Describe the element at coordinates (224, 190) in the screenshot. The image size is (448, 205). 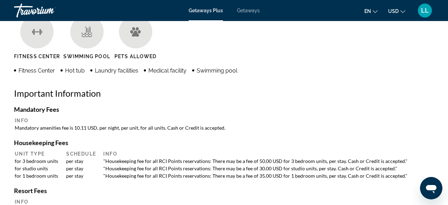
I see `h4: Resort Fees` at that location.